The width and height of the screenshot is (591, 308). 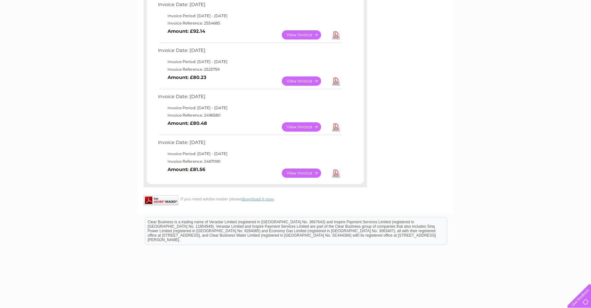 I want to click on b: Amount: £92.14, so click(x=186, y=31).